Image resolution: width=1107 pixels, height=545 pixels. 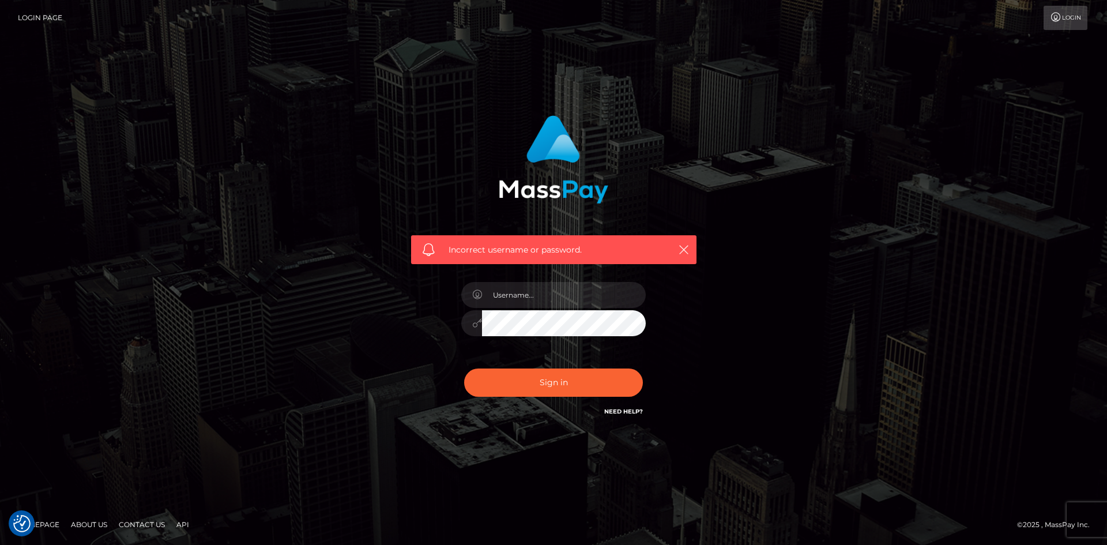 What do you see at coordinates (553, 159) in the screenshot?
I see `img: MassPay Login` at bounding box center [553, 159].